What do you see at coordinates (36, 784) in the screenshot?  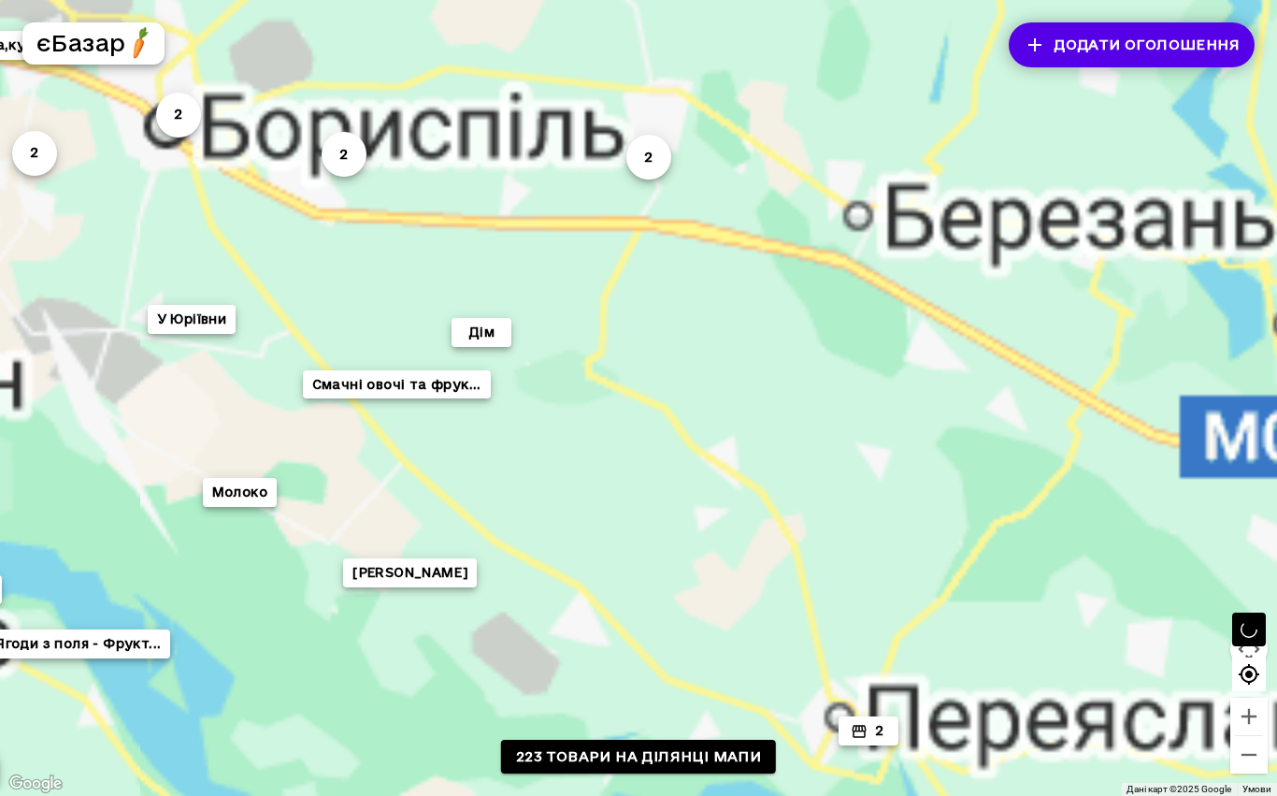 I see `a: Відкрити цю область на Картах Google (відкриється нове вікно)` at bounding box center [36, 784].